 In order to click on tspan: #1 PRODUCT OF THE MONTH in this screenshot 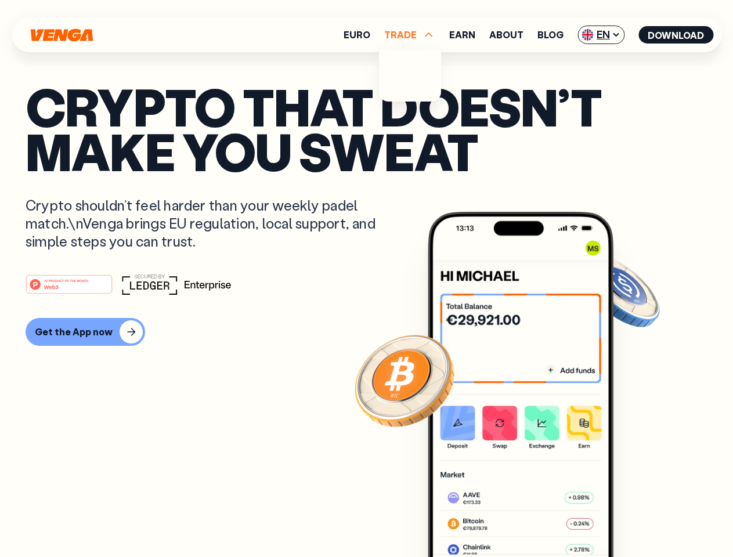, I will do `click(66, 280)`.